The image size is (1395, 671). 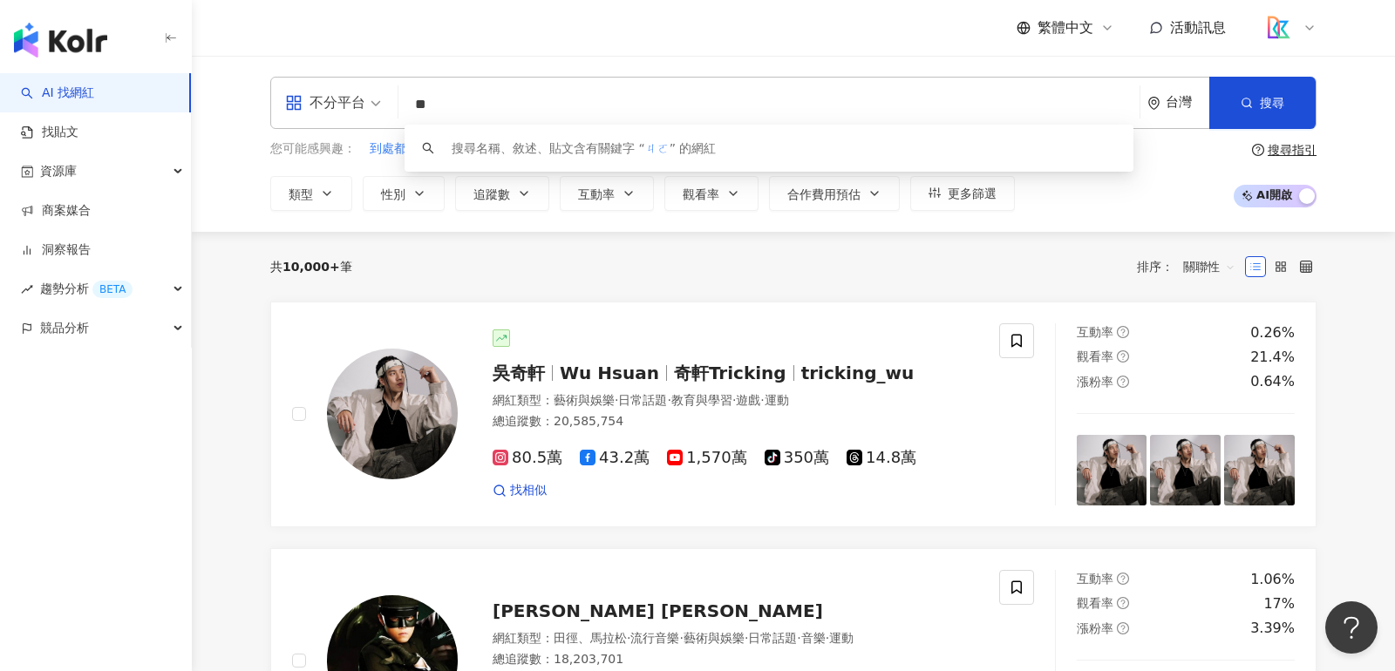 I want to click on span: 資源庫, so click(x=58, y=171).